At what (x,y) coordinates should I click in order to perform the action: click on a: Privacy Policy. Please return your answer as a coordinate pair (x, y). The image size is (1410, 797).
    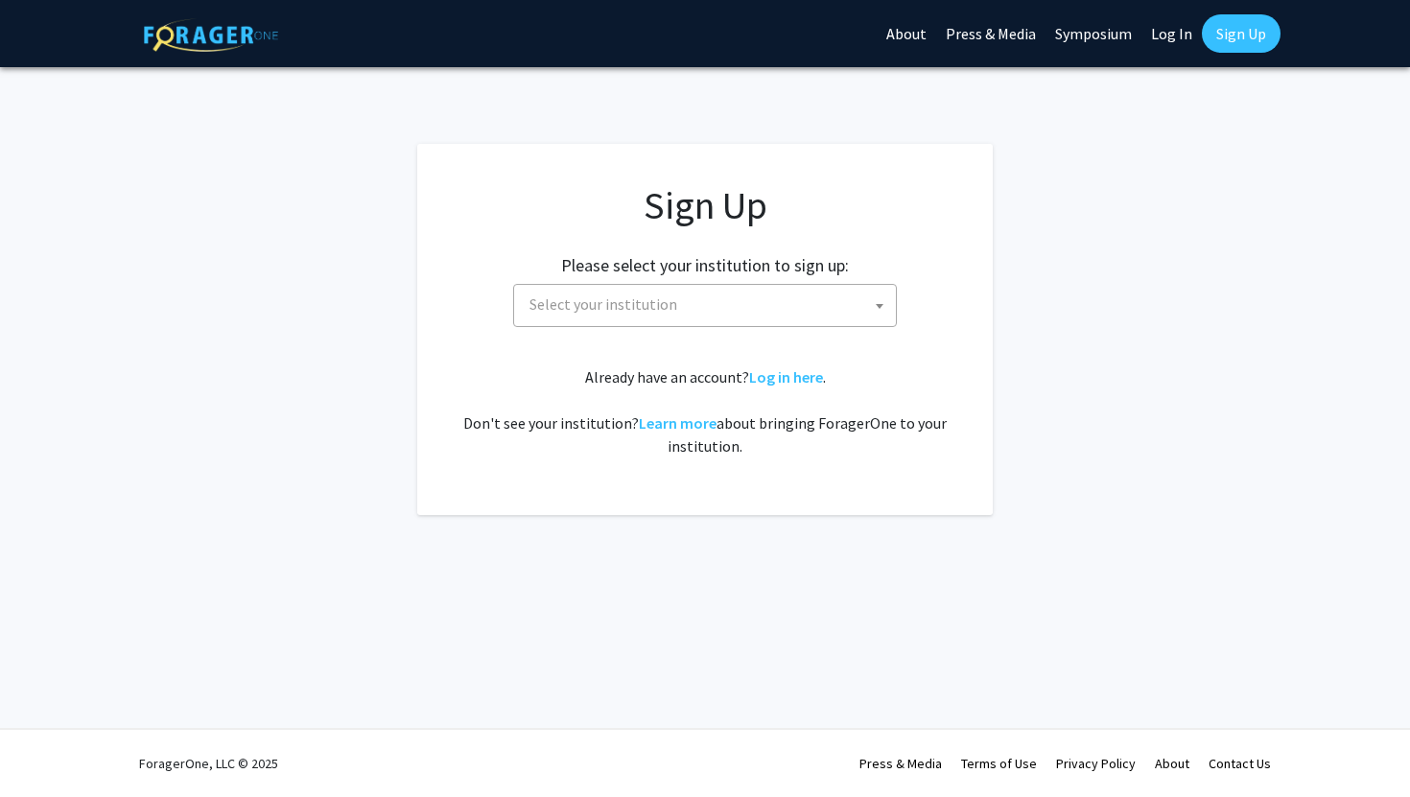
    Looking at the image, I should click on (1096, 764).